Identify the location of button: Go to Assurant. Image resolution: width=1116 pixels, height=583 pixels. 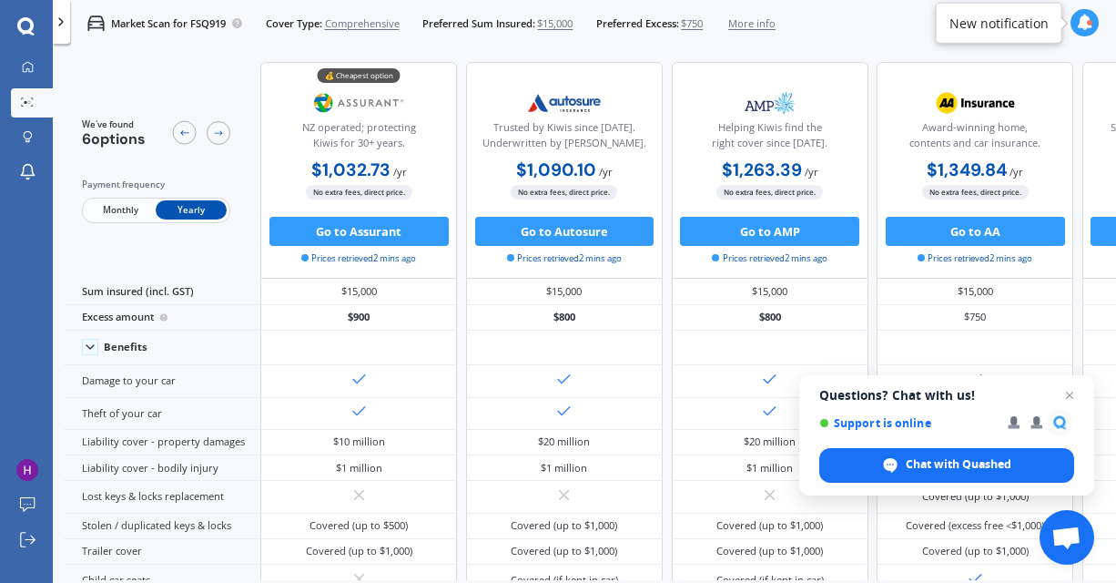
(359, 231).